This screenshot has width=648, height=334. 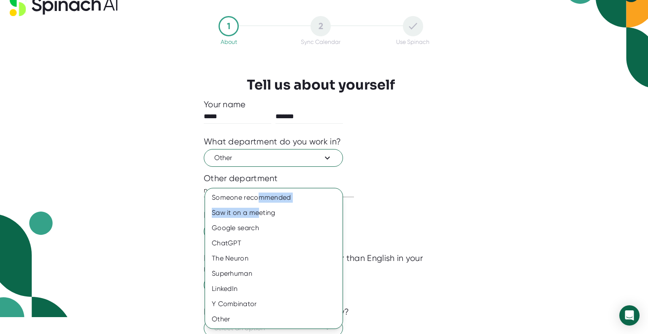 What do you see at coordinates (274, 228) in the screenshot?
I see `div: Google search` at bounding box center [274, 228].